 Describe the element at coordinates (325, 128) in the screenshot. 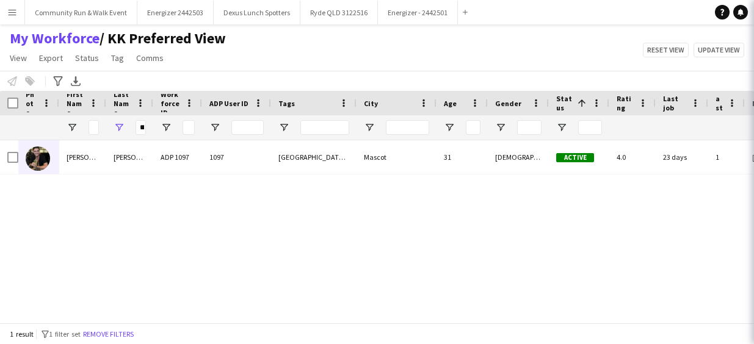

I see `input: Tags Filter Input` at that location.